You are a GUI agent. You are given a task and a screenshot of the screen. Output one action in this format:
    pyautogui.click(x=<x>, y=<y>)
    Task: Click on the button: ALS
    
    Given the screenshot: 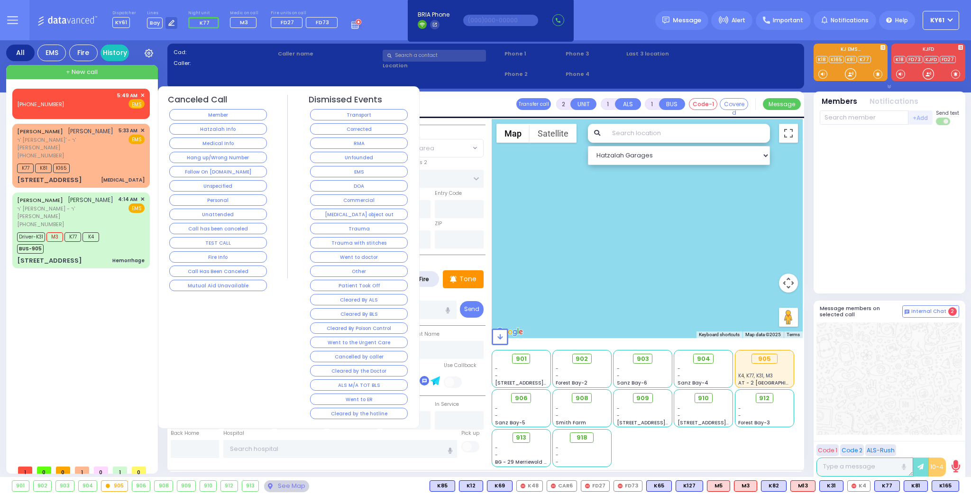 What is the action you would take?
    pyautogui.click(x=628, y=104)
    